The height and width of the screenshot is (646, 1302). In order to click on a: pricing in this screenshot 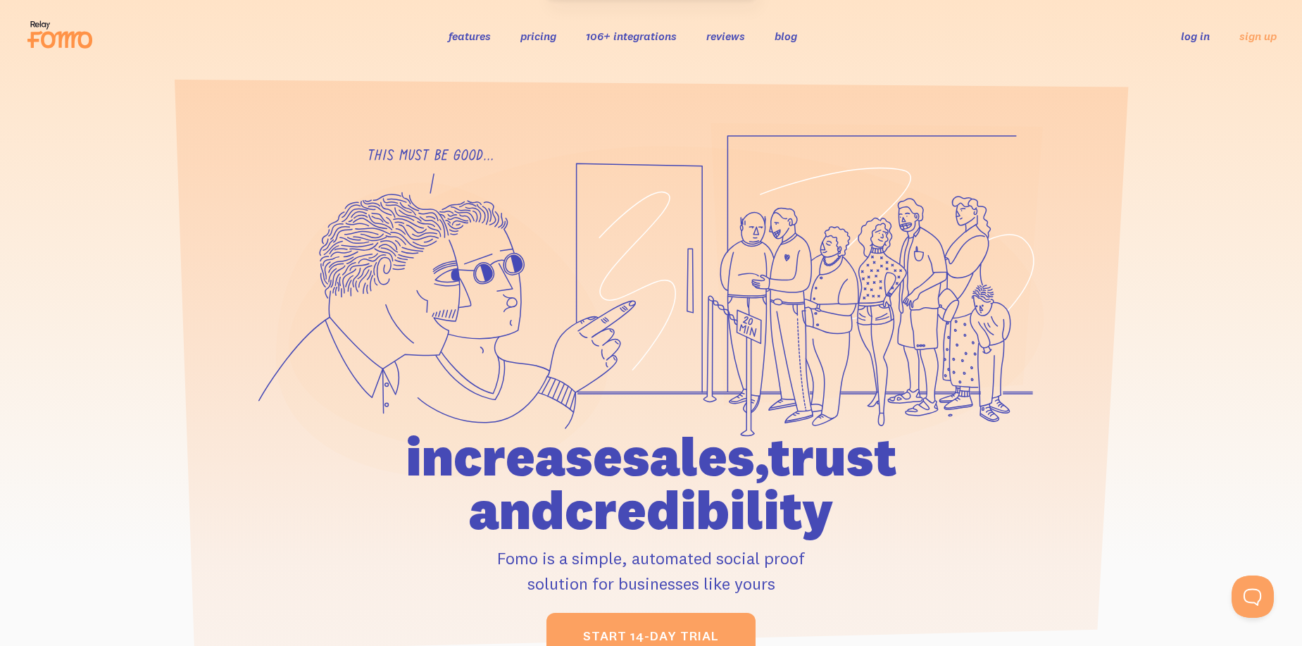, I will do `click(538, 36)`.